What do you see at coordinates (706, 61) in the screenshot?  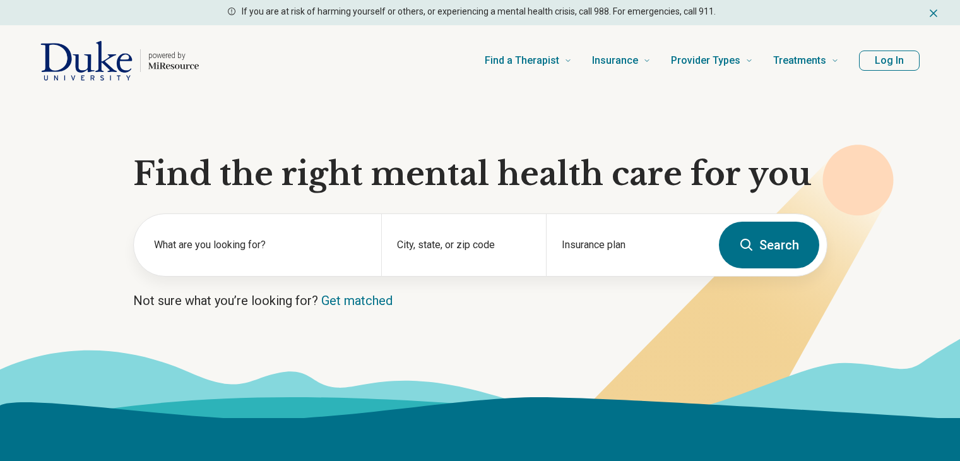 I see `span: Provider Types` at bounding box center [706, 61].